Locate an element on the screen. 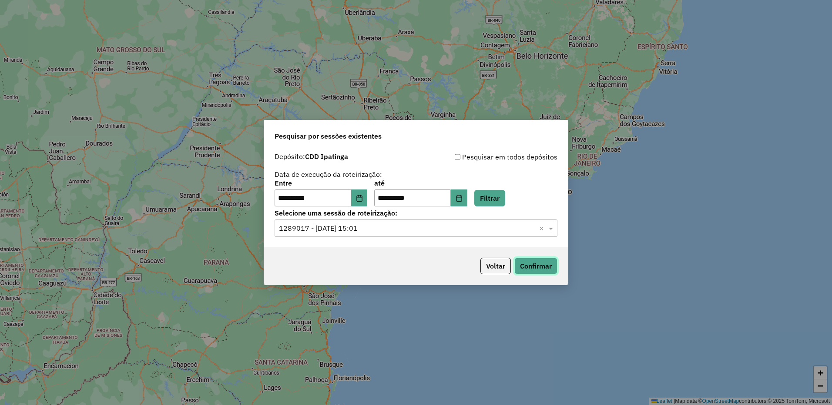  span: Clear all is located at coordinates (542, 228).